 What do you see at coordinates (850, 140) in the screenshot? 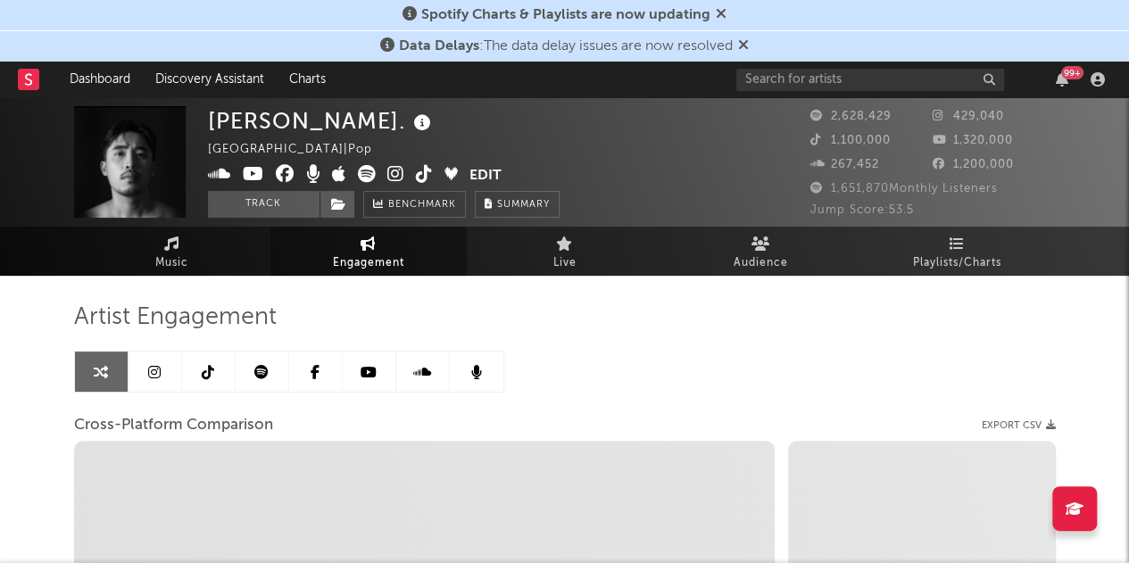
I see `span: 1,100,000` at bounding box center [850, 140].